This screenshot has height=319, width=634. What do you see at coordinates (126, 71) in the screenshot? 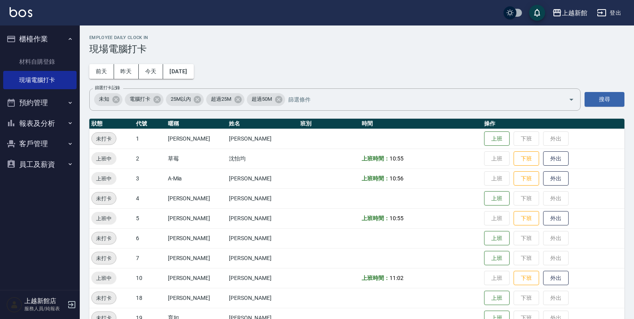
I see `button: 昨天` at bounding box center [126, 71].